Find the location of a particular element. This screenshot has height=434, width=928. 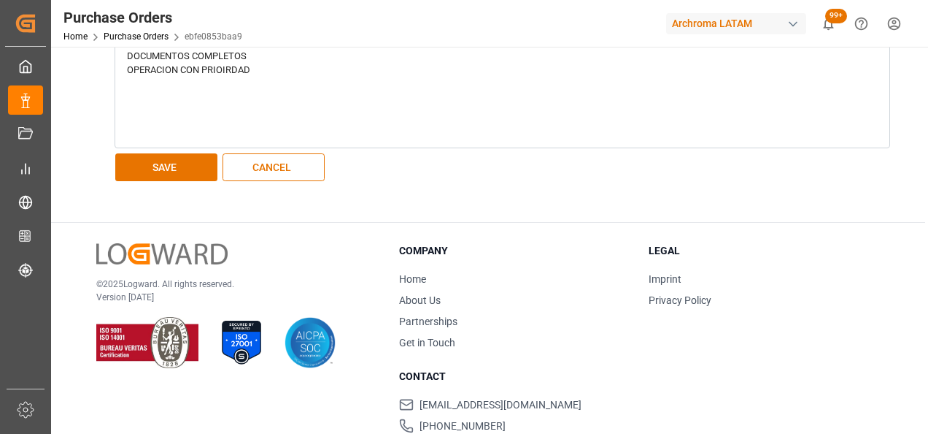

button: Archroma LATAM is located at coordinates (739, 23).